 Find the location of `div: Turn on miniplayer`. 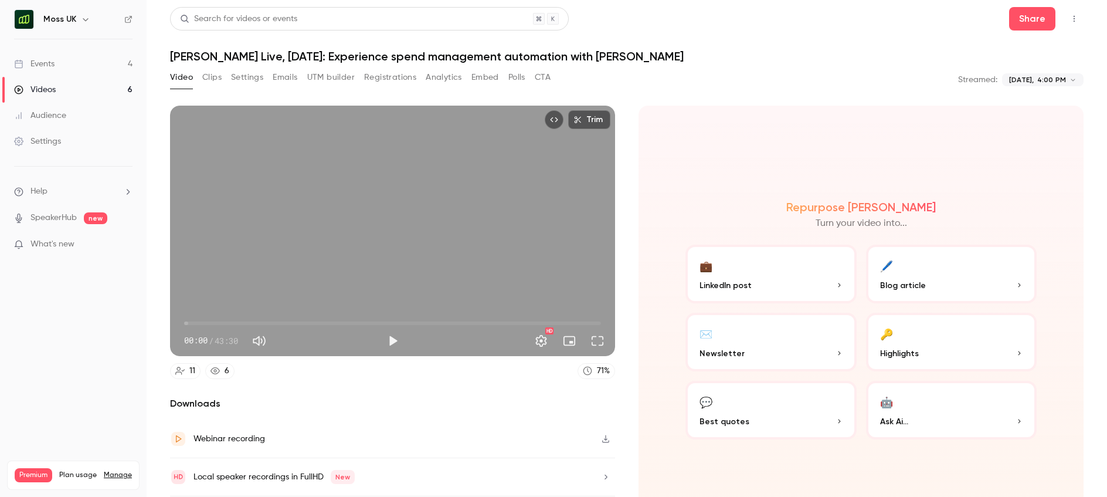

div: Turn on miniplayer is located at coordinates (570, 341).